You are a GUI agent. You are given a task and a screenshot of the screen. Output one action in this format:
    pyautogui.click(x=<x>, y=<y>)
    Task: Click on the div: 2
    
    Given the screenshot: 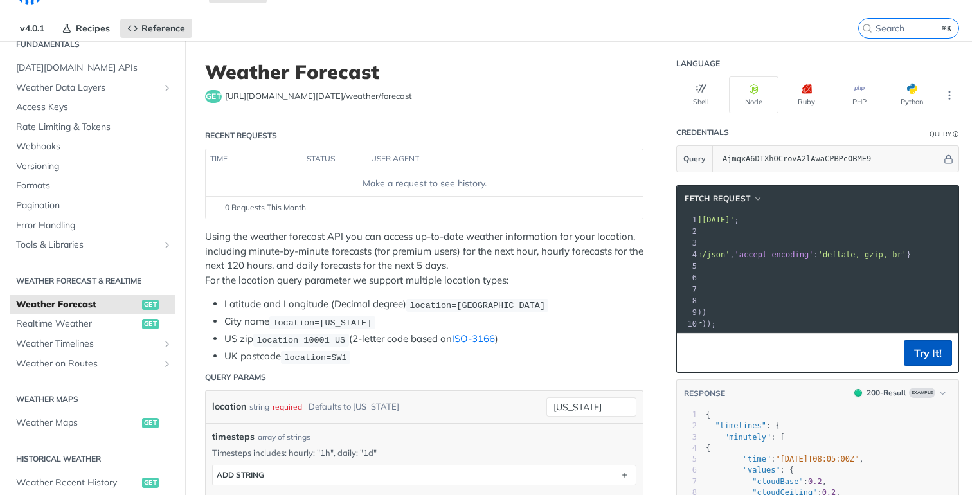 What is the action you would take?
    pyautogui.click(x=688, y=231)
    